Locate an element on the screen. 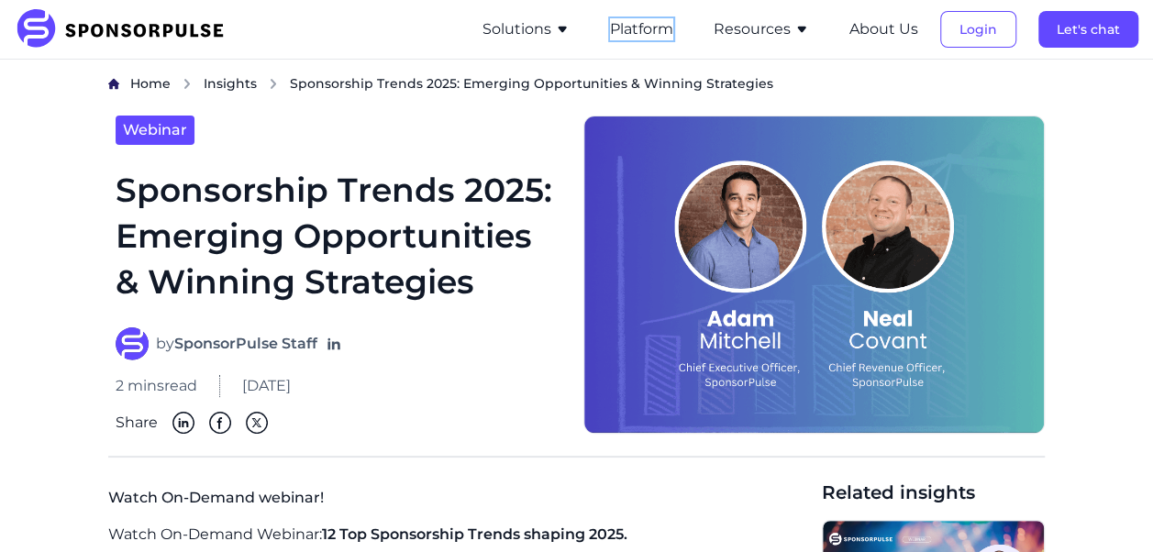 This screenshot has height=552, width=1153. img: SponsorPulse is located at coordinates (126, 29).